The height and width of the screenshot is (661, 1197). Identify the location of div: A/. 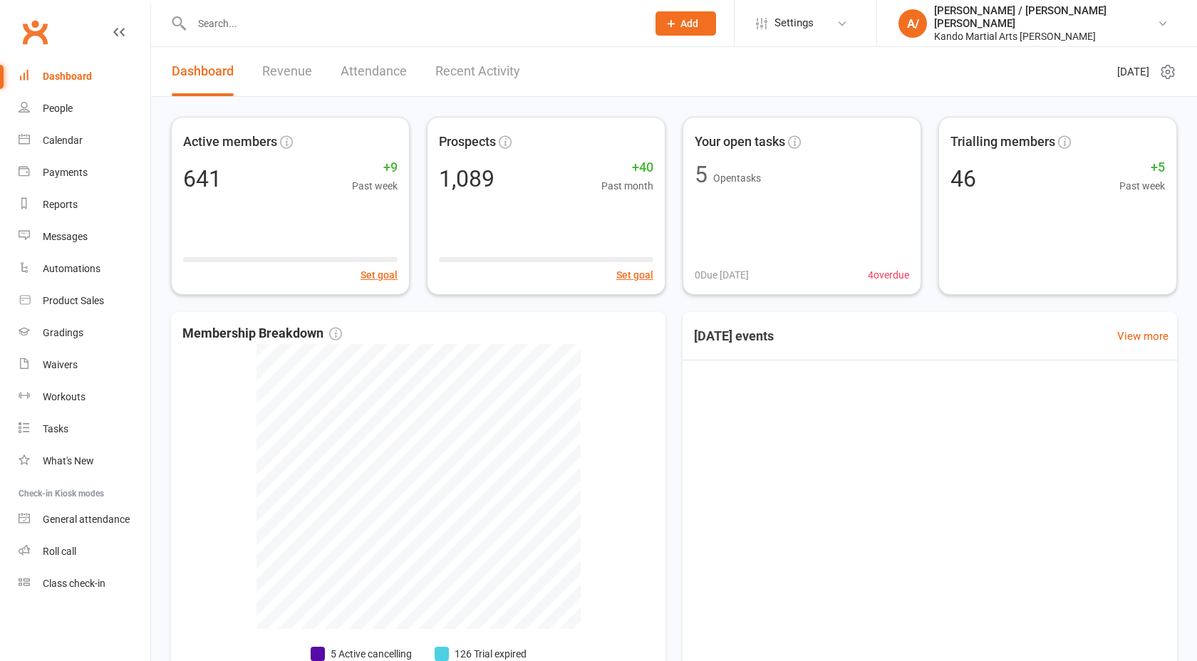
(912, 24).